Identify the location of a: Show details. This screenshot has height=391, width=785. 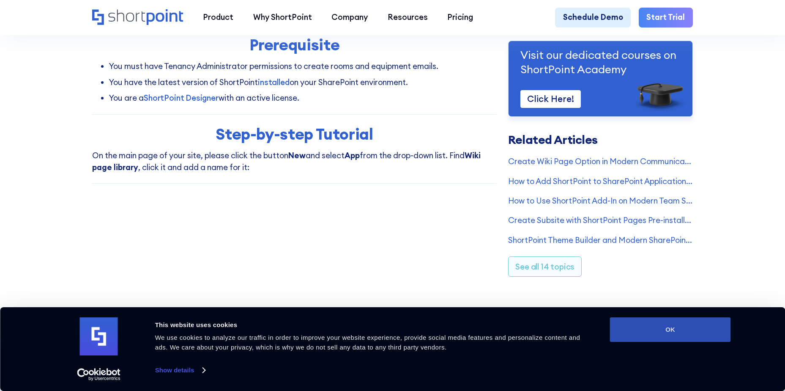
(180, 370).